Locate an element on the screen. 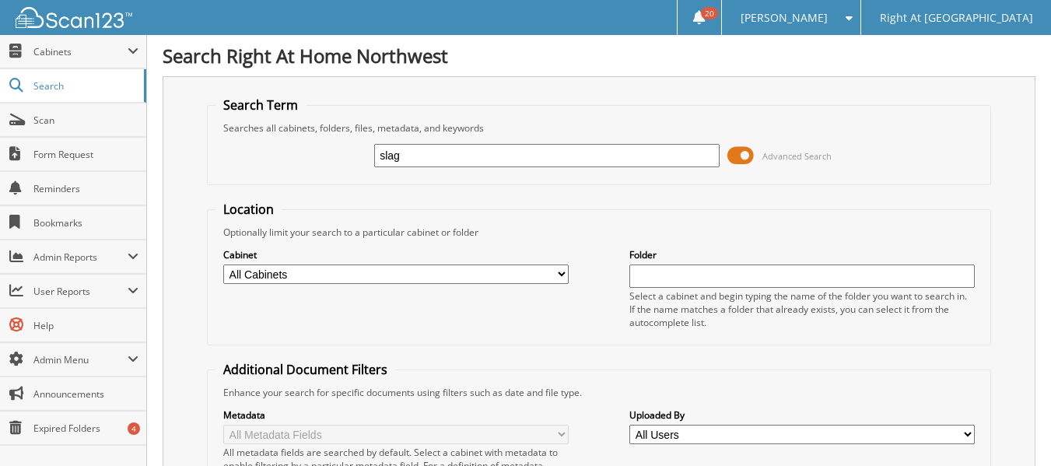 Image resolution: width=1051 pixels, height=466 pixels. div: Chat Widget is located at coordinates (1012, 429).